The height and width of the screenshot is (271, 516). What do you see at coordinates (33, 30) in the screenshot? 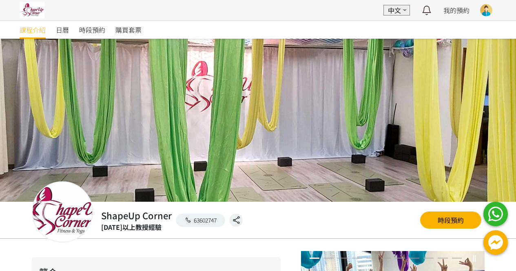
I see `span: 課程介紹` at bounding box center [33, 30].